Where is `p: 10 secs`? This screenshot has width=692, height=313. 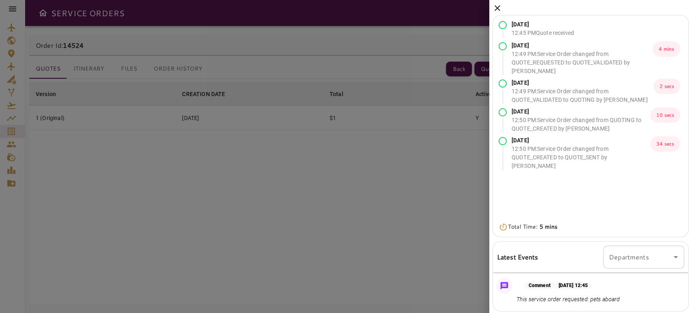
p: 10 secs is located at coordinates (666, 115).